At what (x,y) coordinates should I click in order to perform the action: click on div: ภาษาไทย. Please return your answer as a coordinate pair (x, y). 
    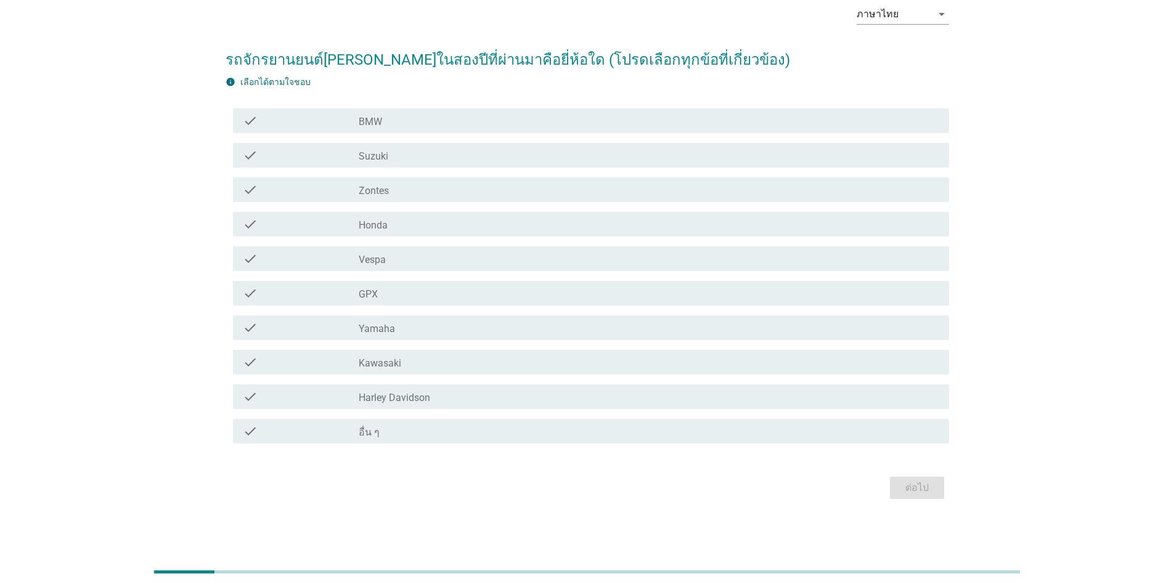
    Looking at the image, I should click on (877, 14).